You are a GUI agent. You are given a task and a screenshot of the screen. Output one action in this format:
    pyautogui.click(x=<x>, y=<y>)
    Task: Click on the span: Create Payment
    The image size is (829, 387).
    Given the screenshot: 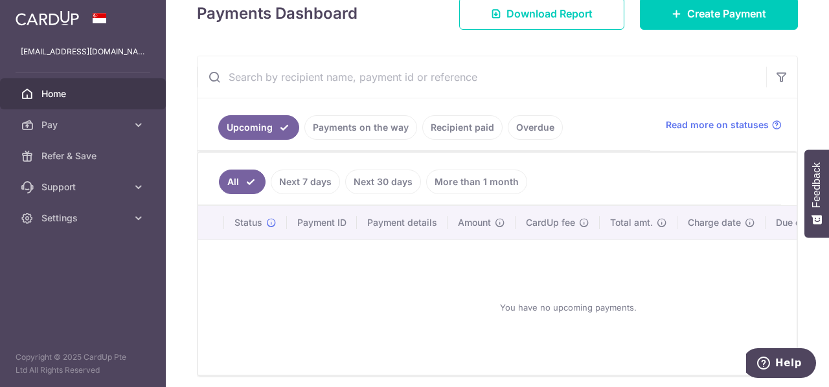 What is the action you would take?
    pyautogui.click(x=726, y=14)
    